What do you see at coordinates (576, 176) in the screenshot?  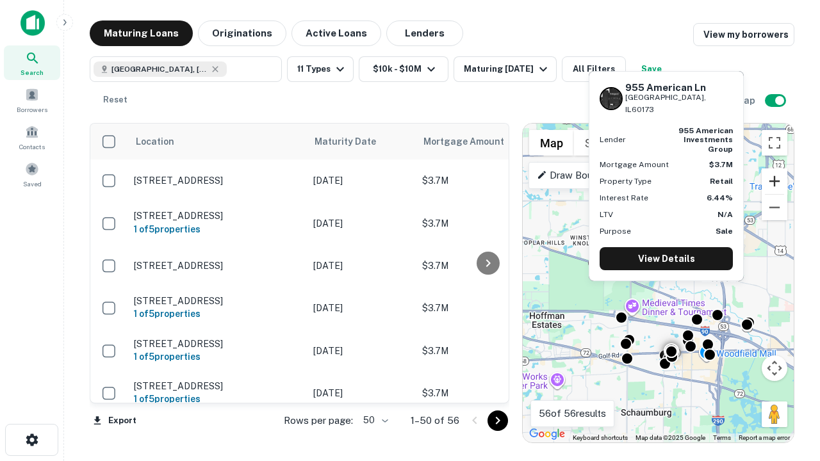 I see `p: Draw Boundary` at bounding box center [576, 176].